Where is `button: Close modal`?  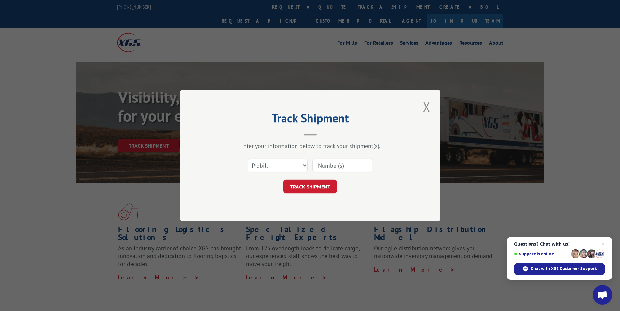
button: Close modal is located at coordinates (427, 107).